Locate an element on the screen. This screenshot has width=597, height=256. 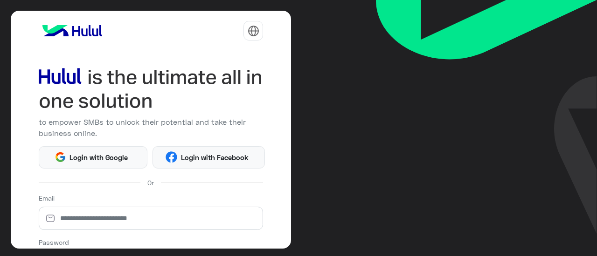
img: tab is located at coordinates (253, 31).